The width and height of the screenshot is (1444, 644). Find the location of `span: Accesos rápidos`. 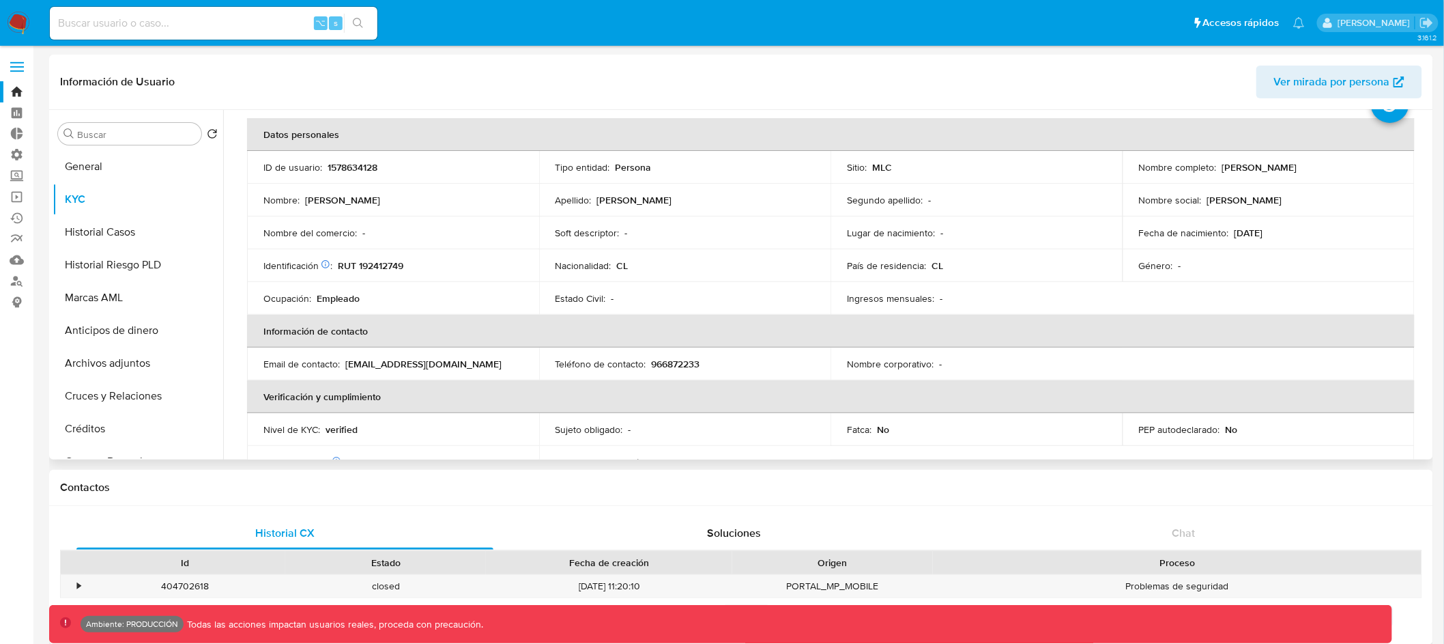

span: Accesos rápidos is located at coordinates (1241, 23).